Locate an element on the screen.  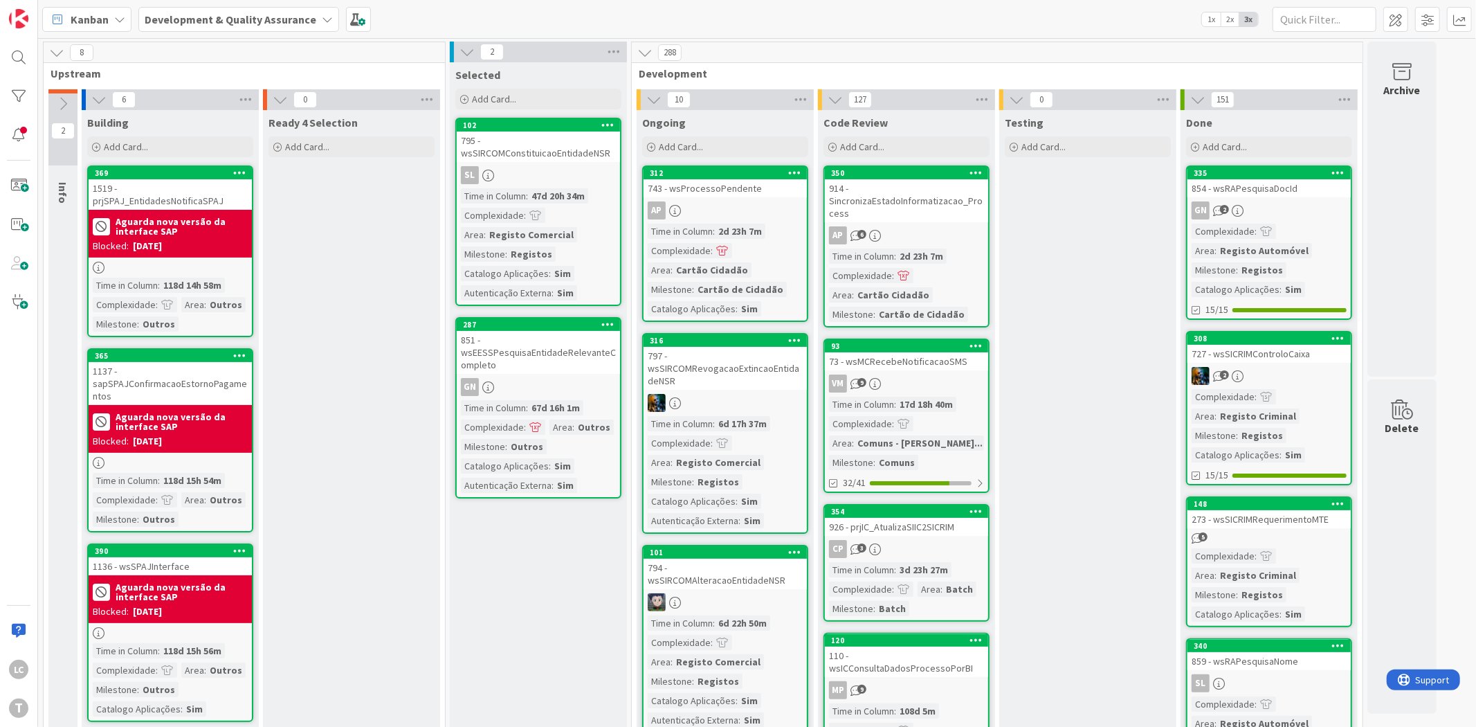
div: 926 - prjIC_AtualizaSIIC2SICRIM is located at coordinates (907, 527).